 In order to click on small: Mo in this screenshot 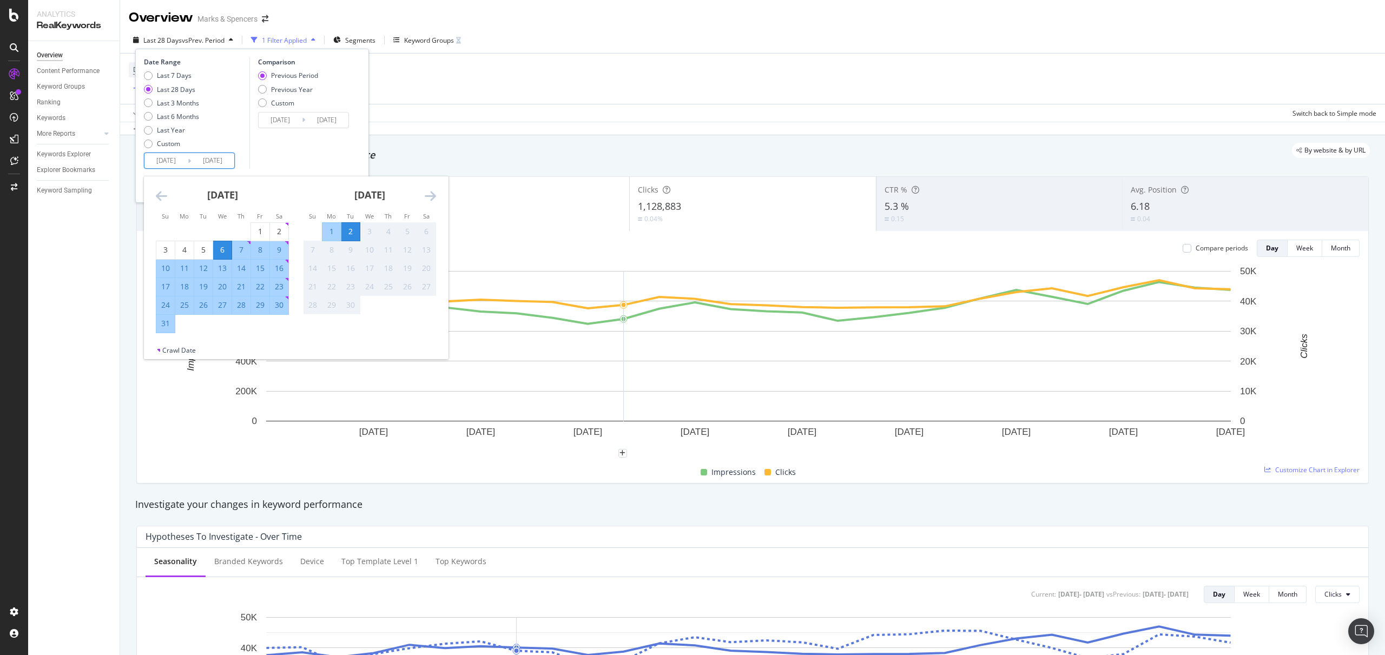, I will do `click(331, 216)`.